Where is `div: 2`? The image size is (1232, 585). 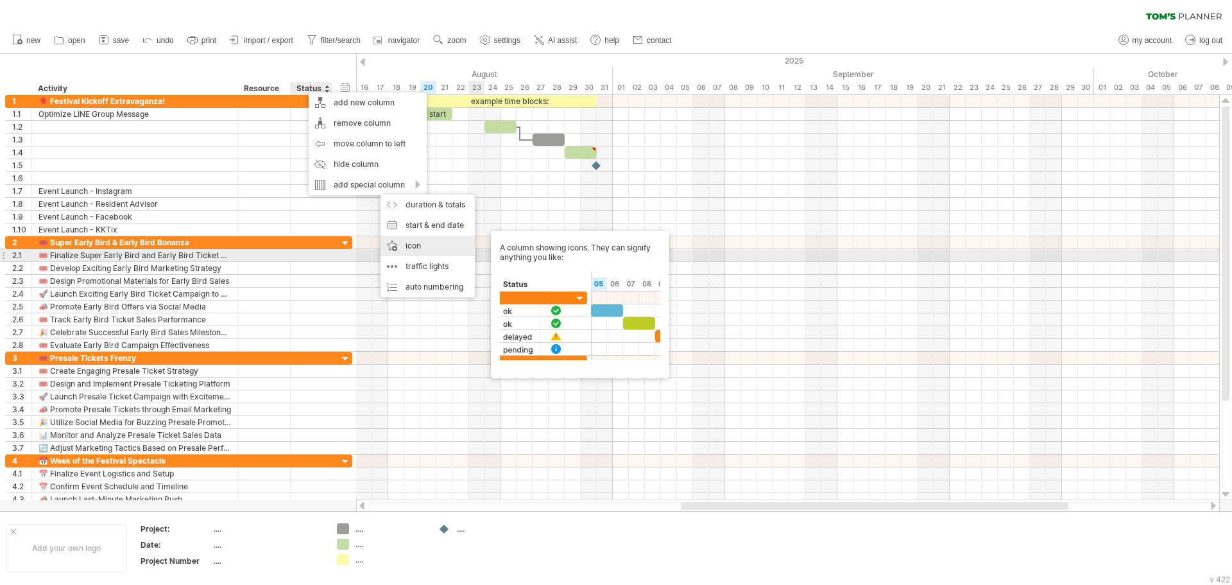 div: 2 is located at coordinates (22, 242).